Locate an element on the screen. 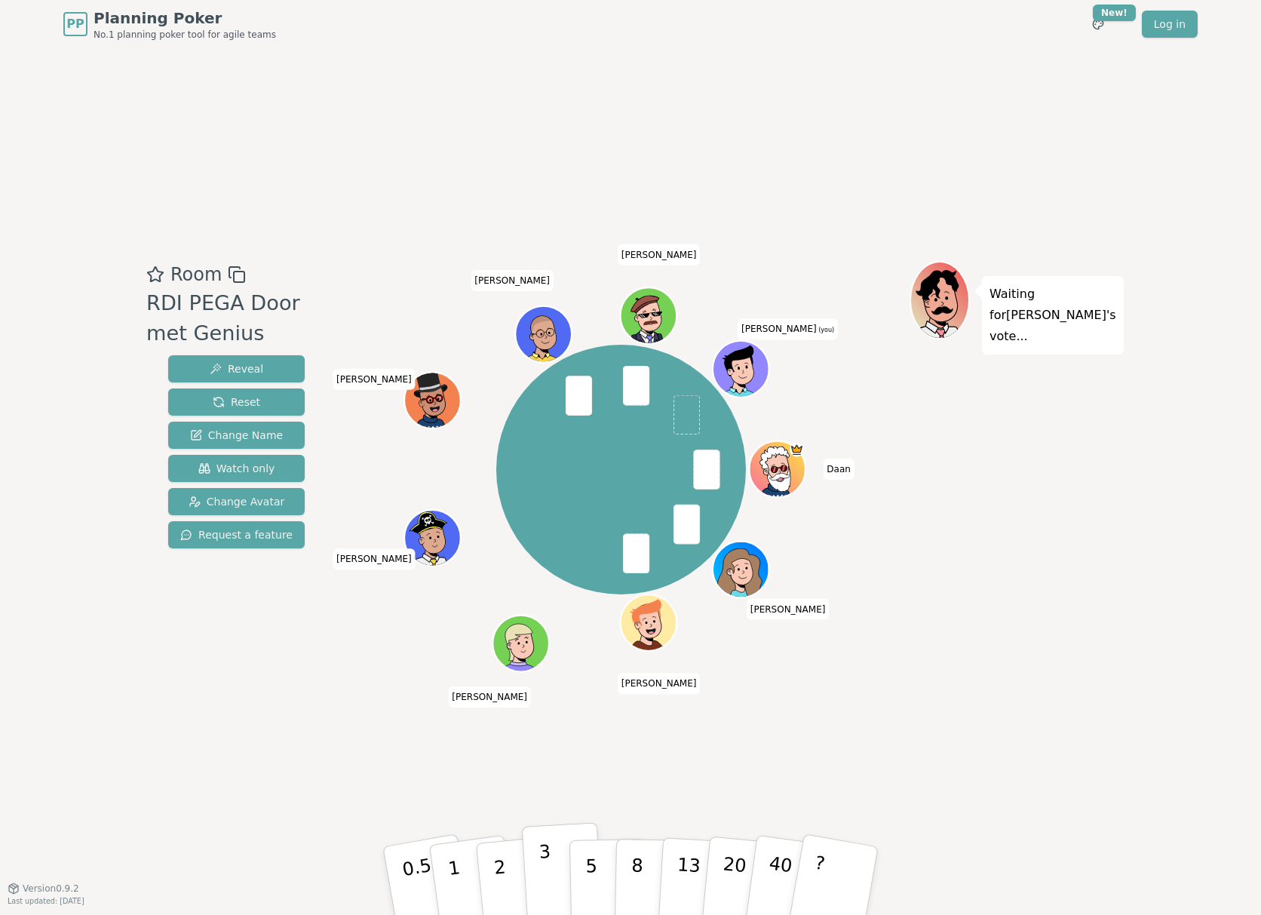 The width and height of the screenshot is (1261, 915). a: Log in is located at coordinates (1170, 24).